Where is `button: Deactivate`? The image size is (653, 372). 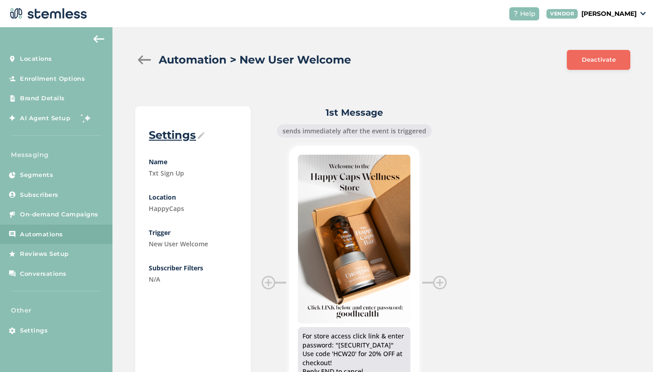
button: Deactivate is located at coordinates (598, 60).